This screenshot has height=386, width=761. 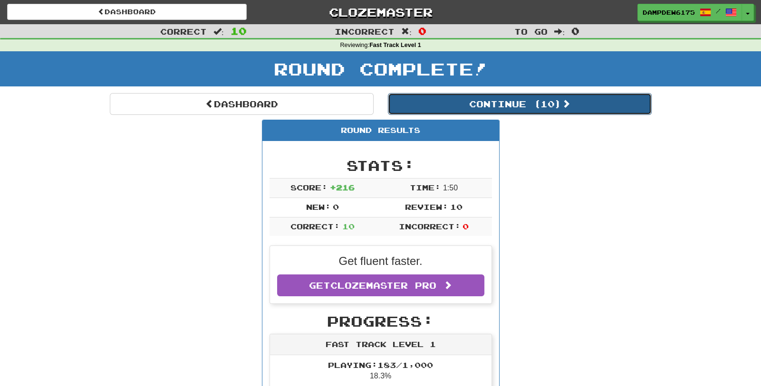 I want to click on h2: Progress:, so click(x=381, y=321).